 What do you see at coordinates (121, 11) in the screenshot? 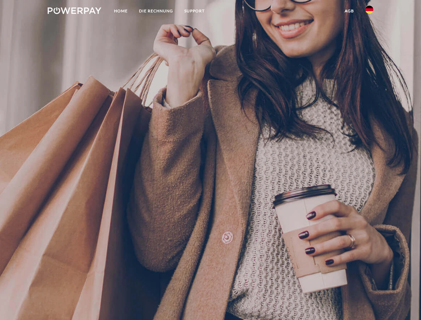
I see `a: Home` at bounding box center [121, 11].